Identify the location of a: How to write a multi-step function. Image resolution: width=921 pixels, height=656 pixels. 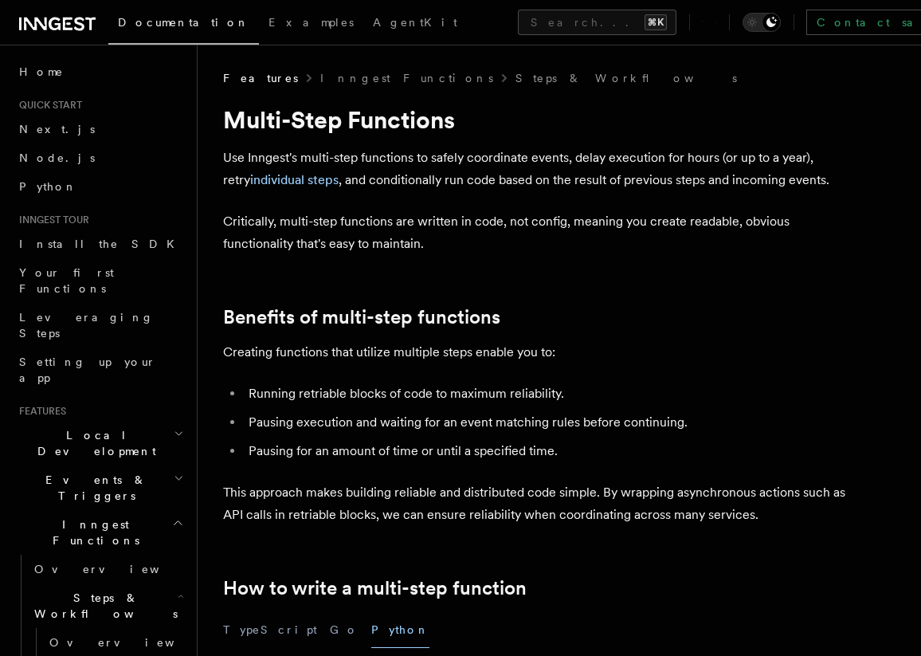
(375, 588).